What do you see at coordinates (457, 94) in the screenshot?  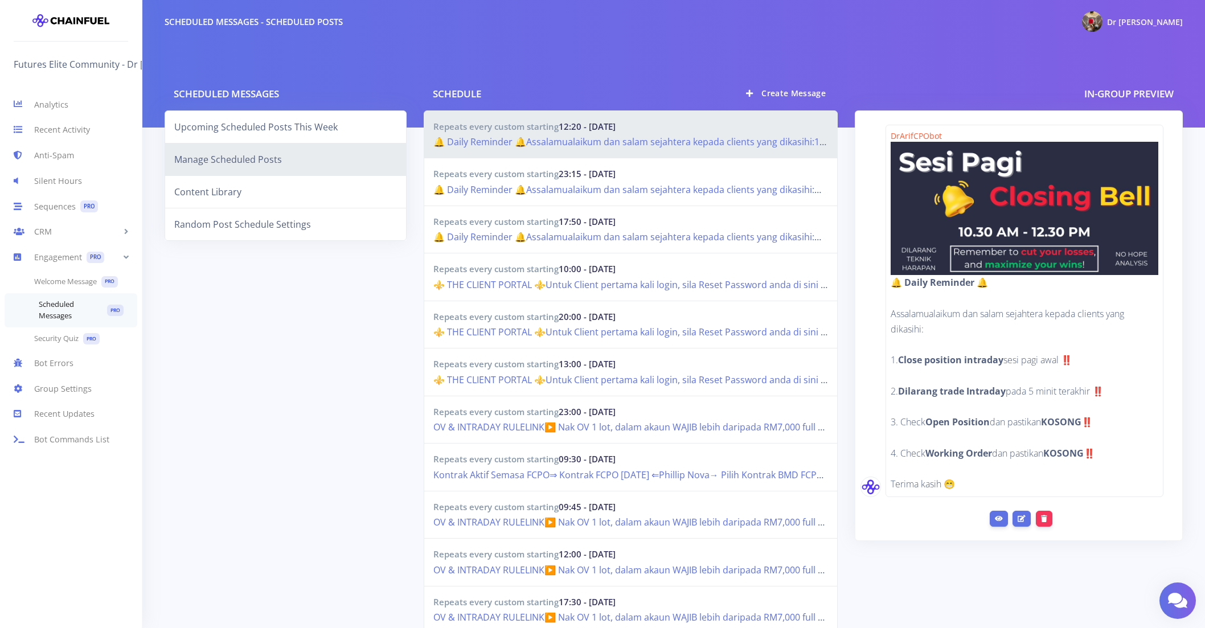 I see `h3: Schedule` at bounding box center [457, 94].